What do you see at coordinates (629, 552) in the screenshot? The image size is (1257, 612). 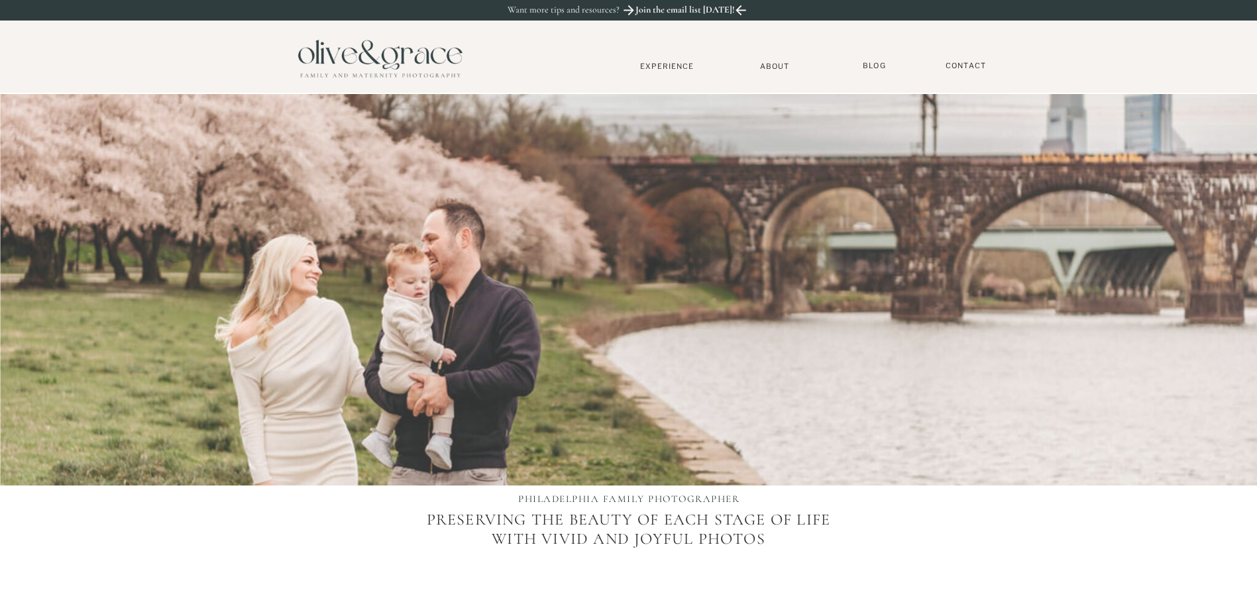 I see `p: Preserving the beauty of each stage of life with vivid and joyful photos` at bounding box center [629, 552].